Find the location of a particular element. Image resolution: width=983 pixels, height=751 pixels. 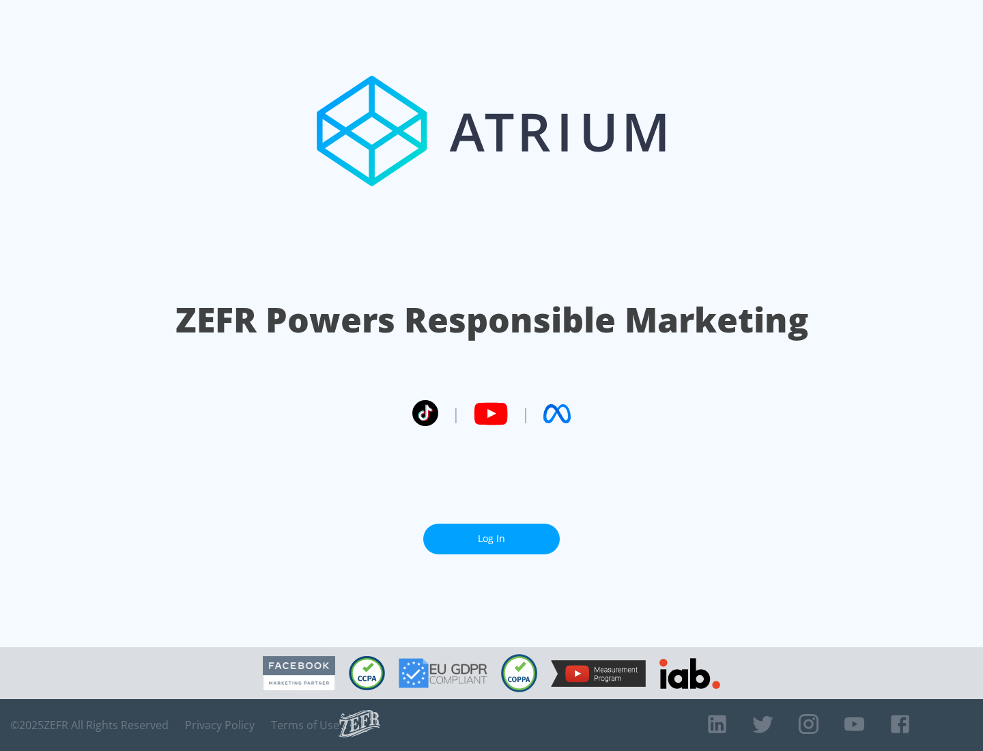

a: Log In is located at coordinates (492, 539).